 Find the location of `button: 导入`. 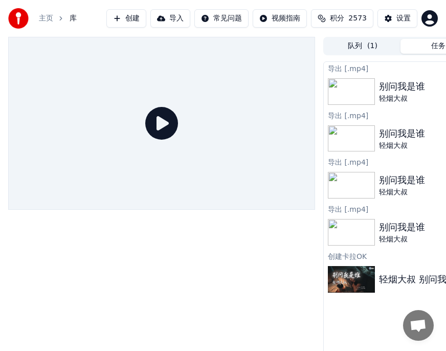

button: 导入 is located at coordinates (170, 18).